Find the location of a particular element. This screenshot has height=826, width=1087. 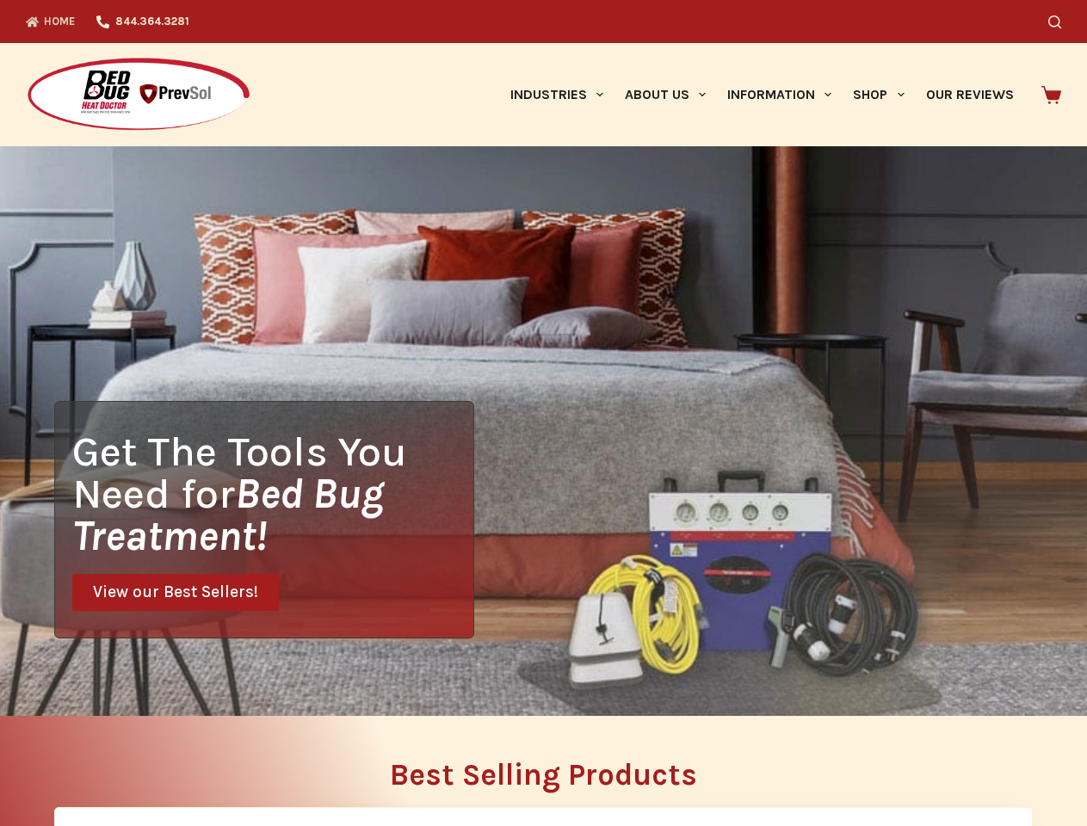

a: Our Reviews is located at coordinates (969, 95).